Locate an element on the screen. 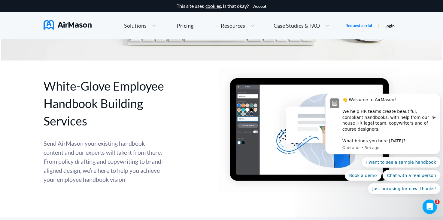 The height and width of the screenshot is (220, 443). img: Profile image for Operator is located at coordinates (12, 9).